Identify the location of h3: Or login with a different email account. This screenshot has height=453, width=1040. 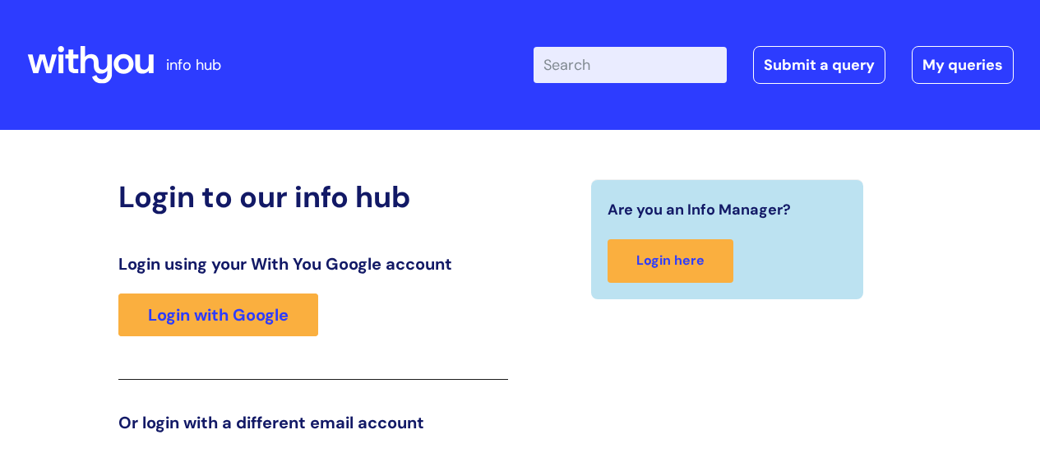
(313, 422).